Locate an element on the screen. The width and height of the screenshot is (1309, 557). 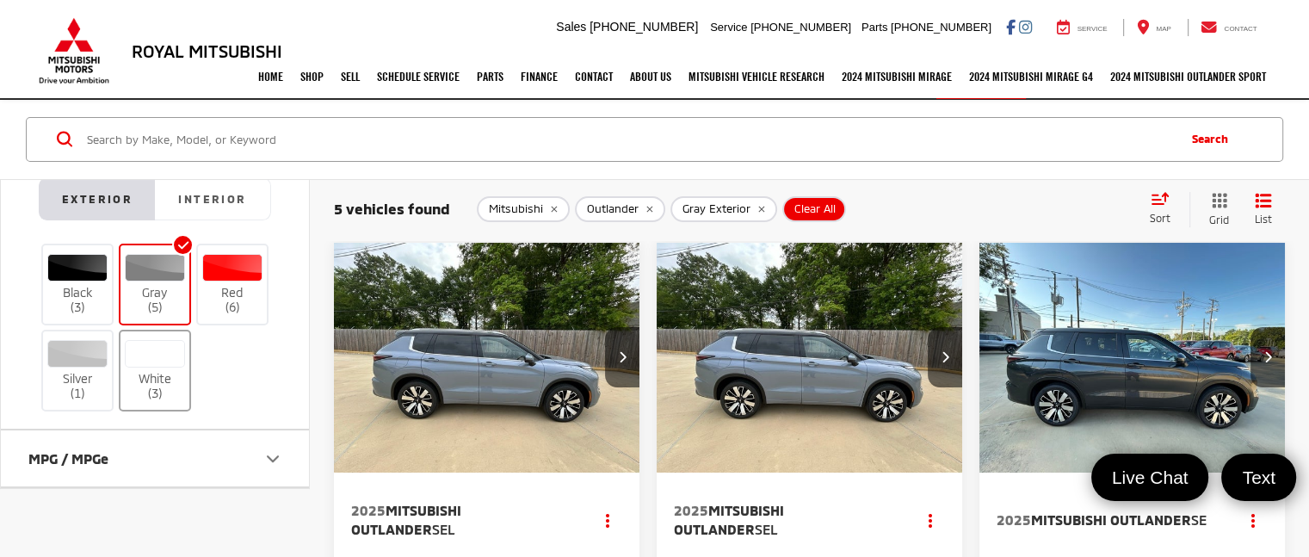
a: Live Chat is located at coordinates (1150, 477).